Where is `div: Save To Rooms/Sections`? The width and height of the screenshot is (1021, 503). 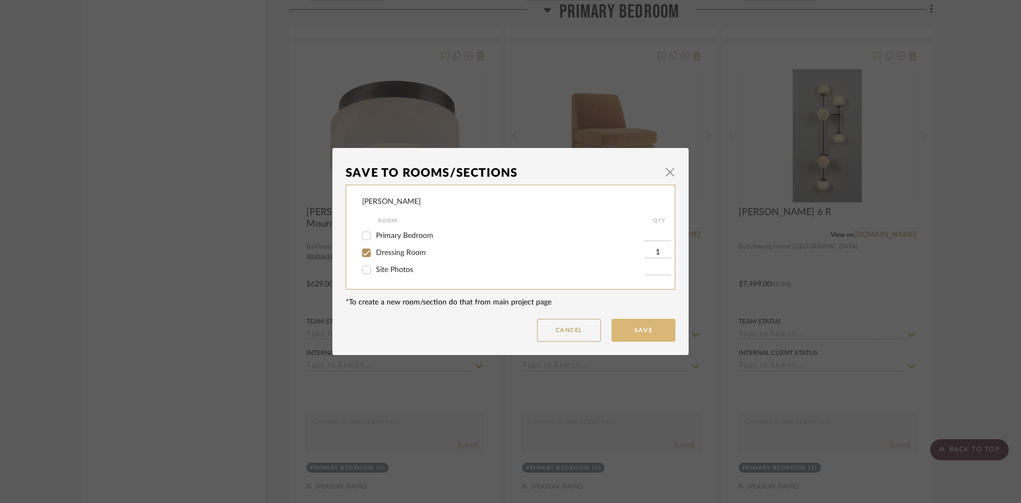 div: Save To Rooms/Sections is located at coordinates (503, 173).